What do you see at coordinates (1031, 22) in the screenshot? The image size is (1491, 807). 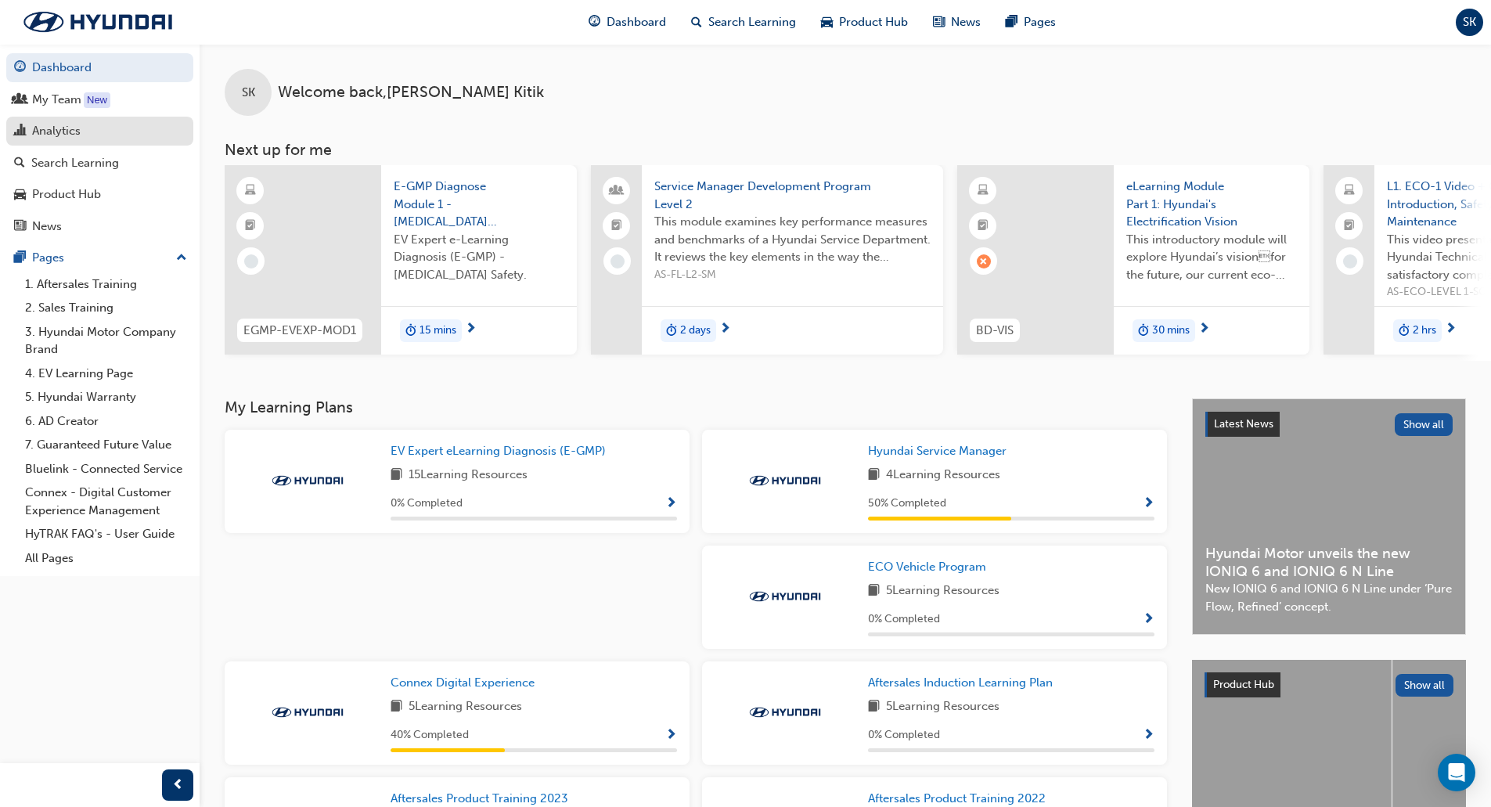 I see `a: pages-iconPages` at bounding box center [1031, 22].